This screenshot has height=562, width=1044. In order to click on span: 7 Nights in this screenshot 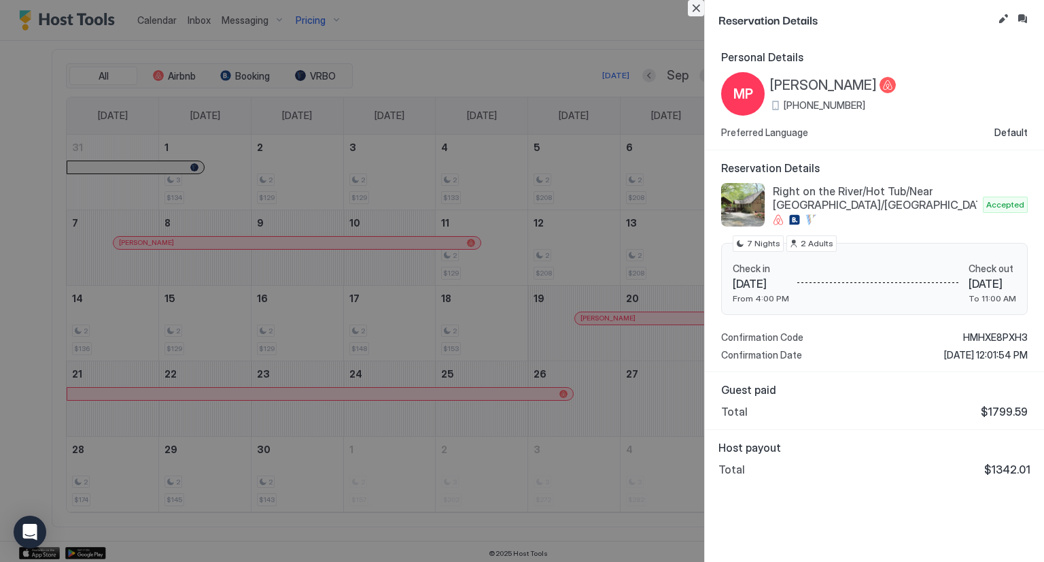, I will do `click(764, 243)`.